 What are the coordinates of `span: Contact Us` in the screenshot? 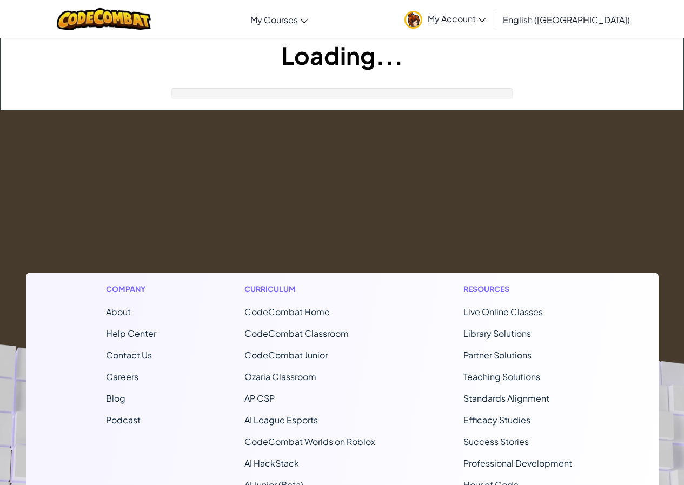 It's located at (129, 355).